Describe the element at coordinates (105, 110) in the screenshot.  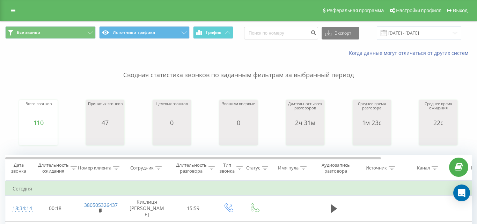
I see `div: Принятых звонков` at that location.